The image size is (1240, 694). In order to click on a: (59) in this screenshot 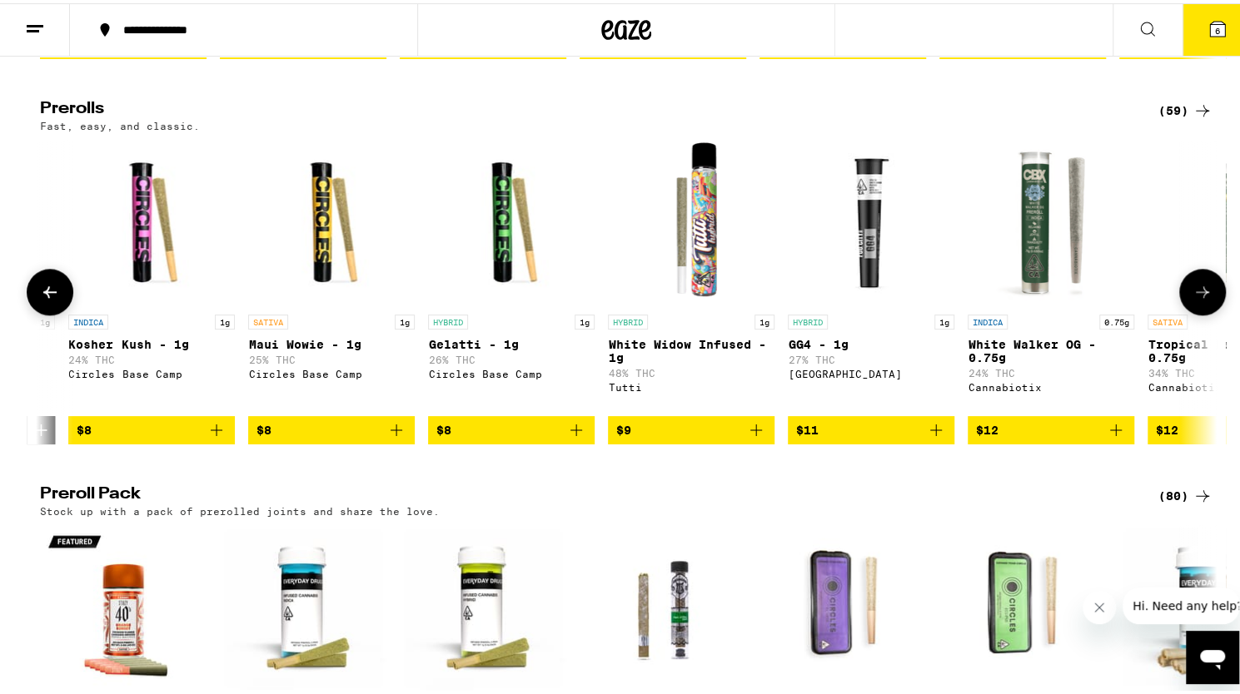, I will do `click(1185, 107)`.